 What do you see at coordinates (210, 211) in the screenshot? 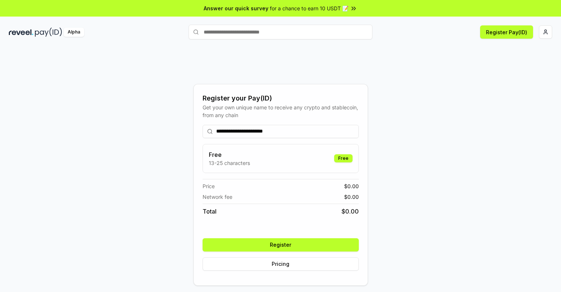
I see `span: Total` at bounding box center [210, 211].